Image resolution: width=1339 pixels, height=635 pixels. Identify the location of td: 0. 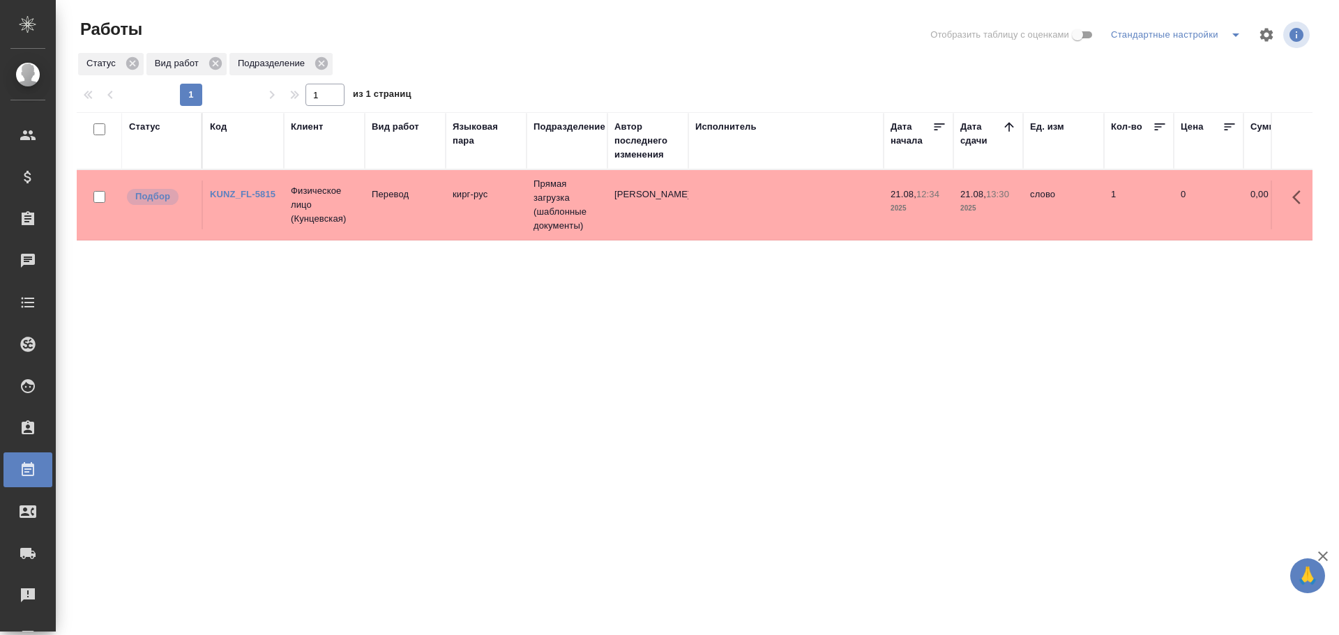
(1208, 205).